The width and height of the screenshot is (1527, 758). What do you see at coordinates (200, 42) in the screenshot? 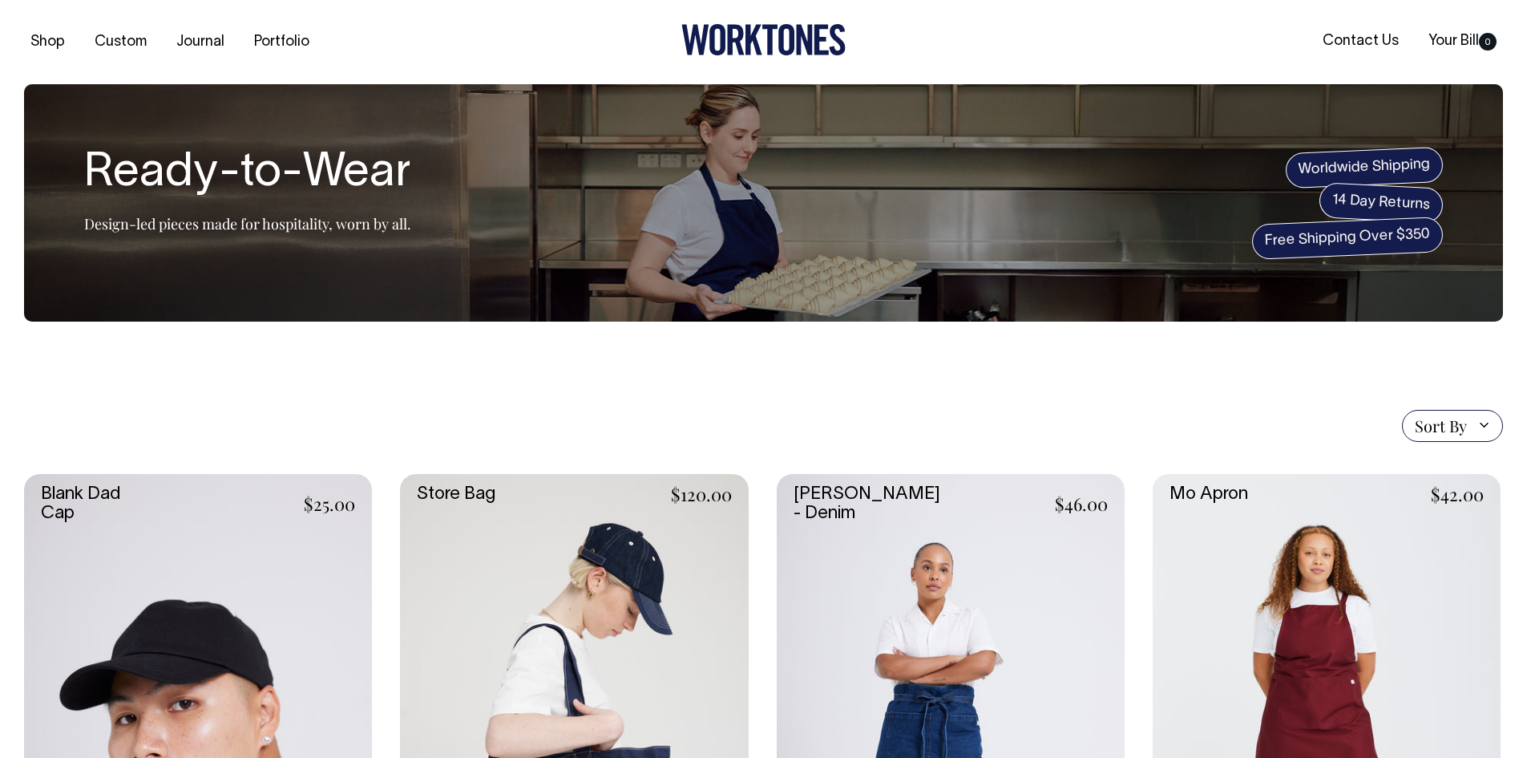
I see `a: Journal` at bounding box center [200, 42].